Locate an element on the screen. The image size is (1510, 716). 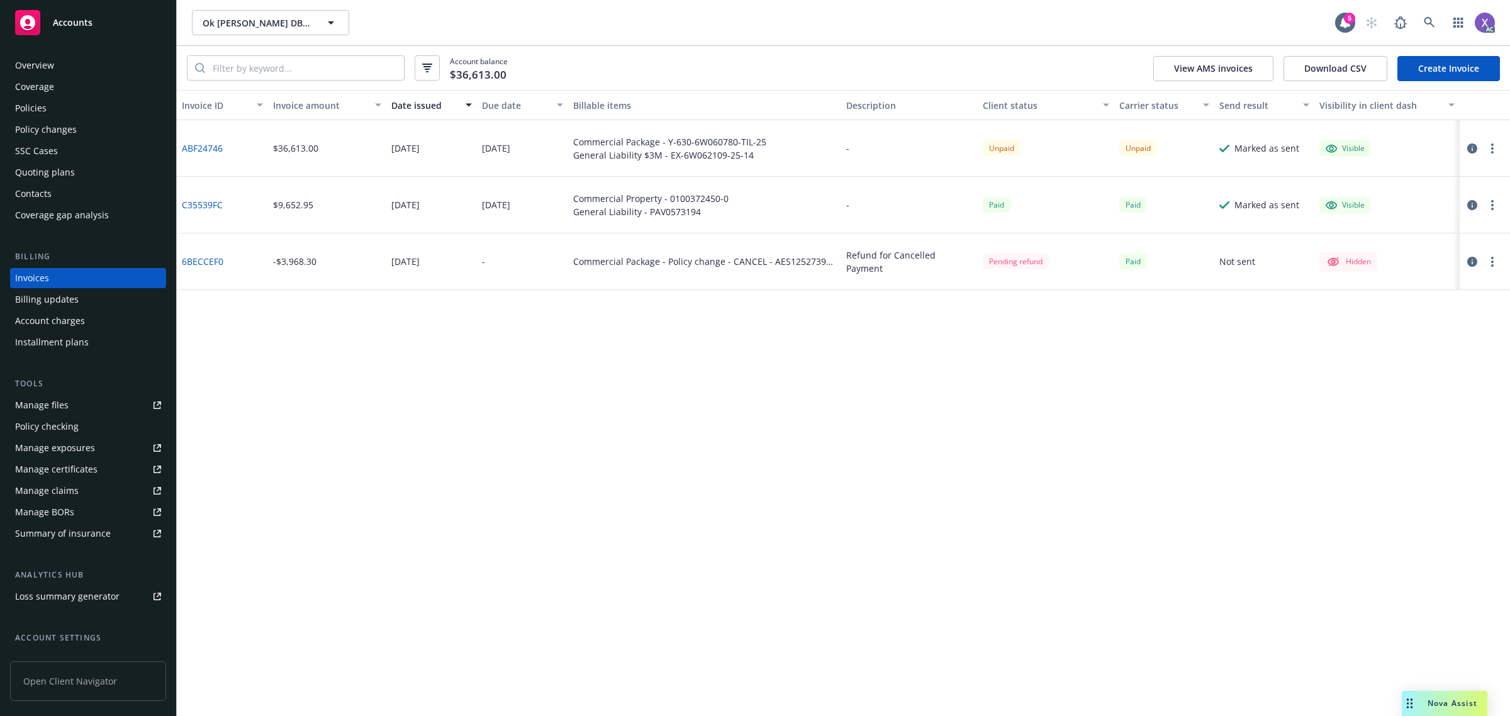
a: Search is located at coordinates (1429, 23).